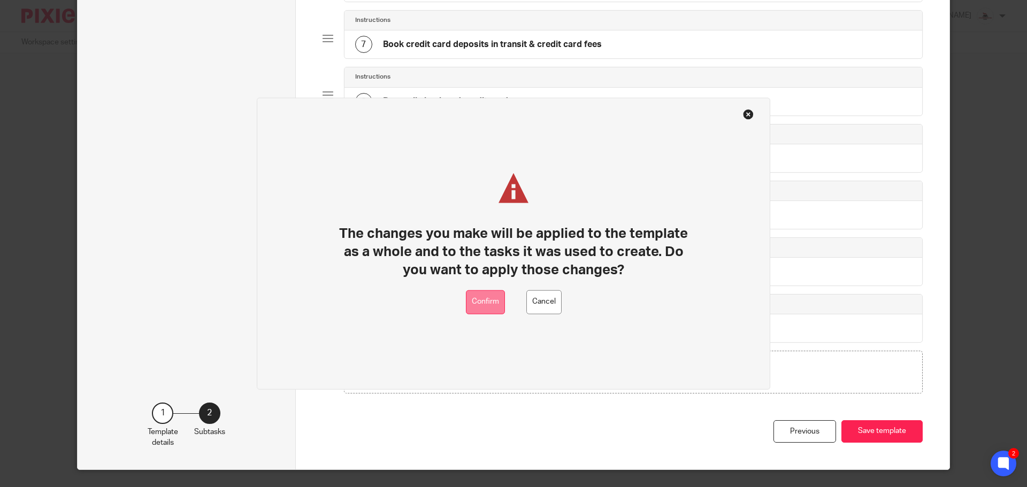 The image size is (1027, 487). I want to click on div: 1, so click(163, 414).